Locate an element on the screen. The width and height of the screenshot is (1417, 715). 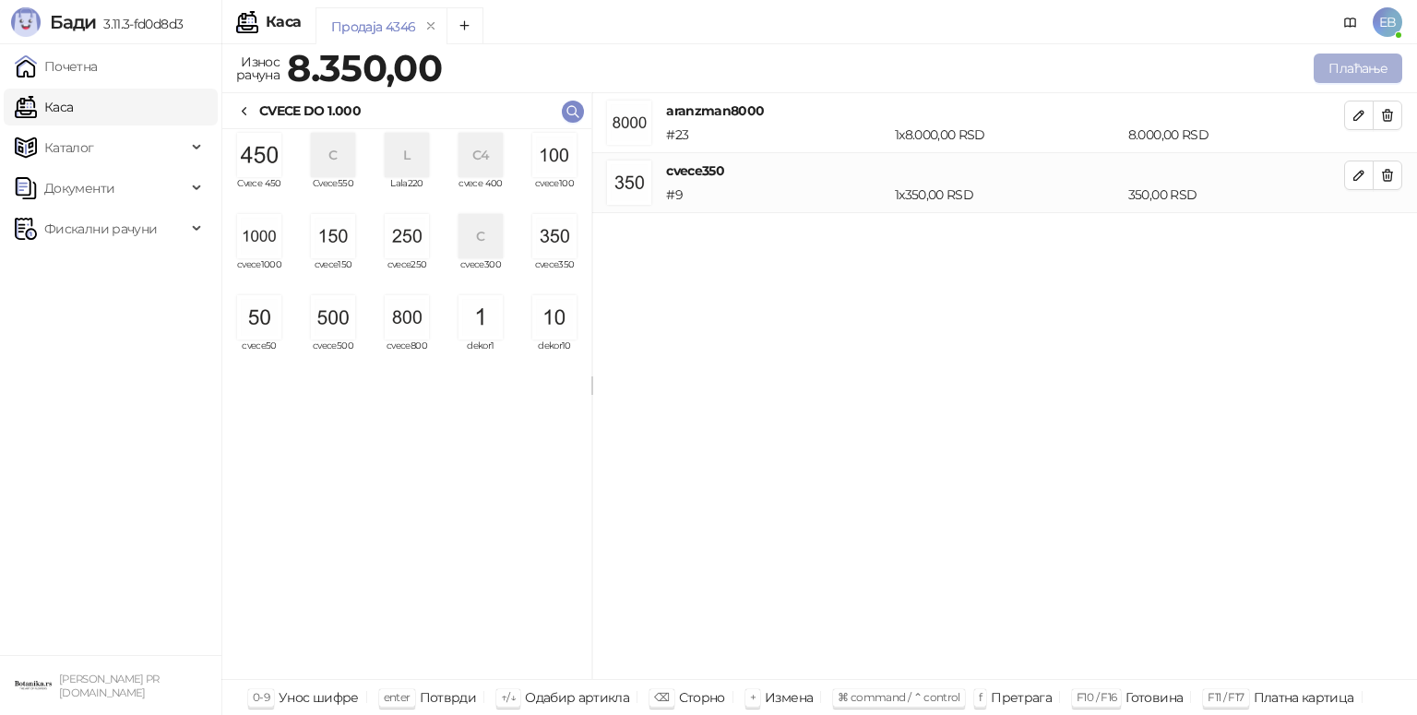
div: # 23 is located at coordinates (777, 135).